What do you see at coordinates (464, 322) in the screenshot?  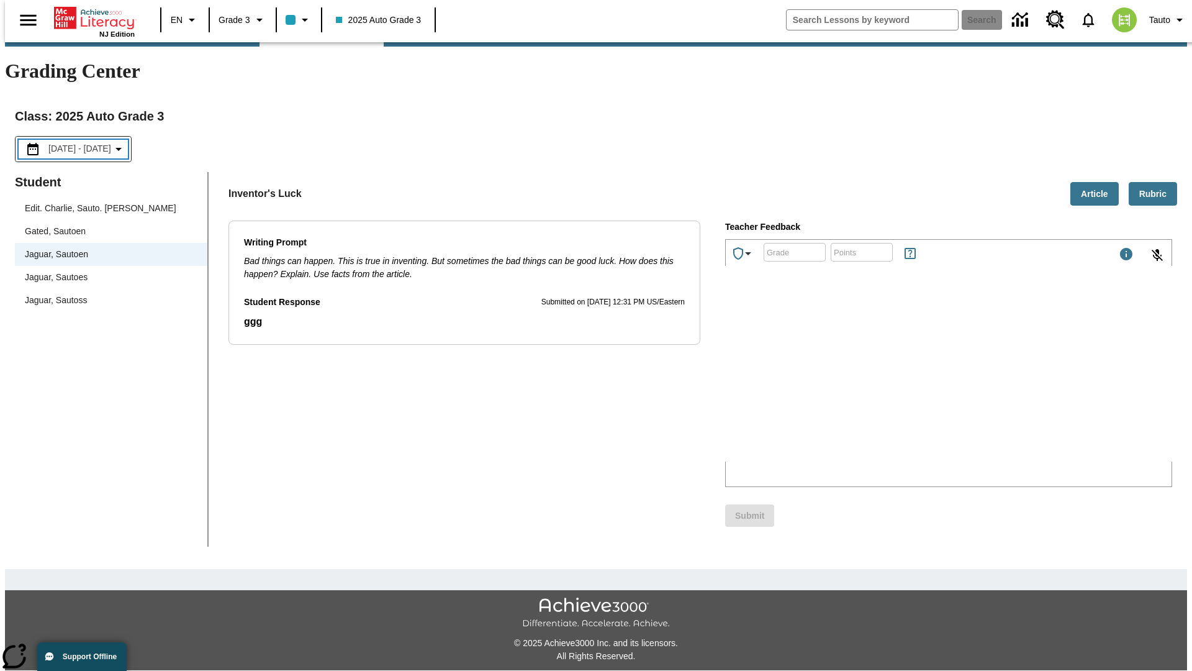 I see `p: ggg` at bounding box center [464, 322].